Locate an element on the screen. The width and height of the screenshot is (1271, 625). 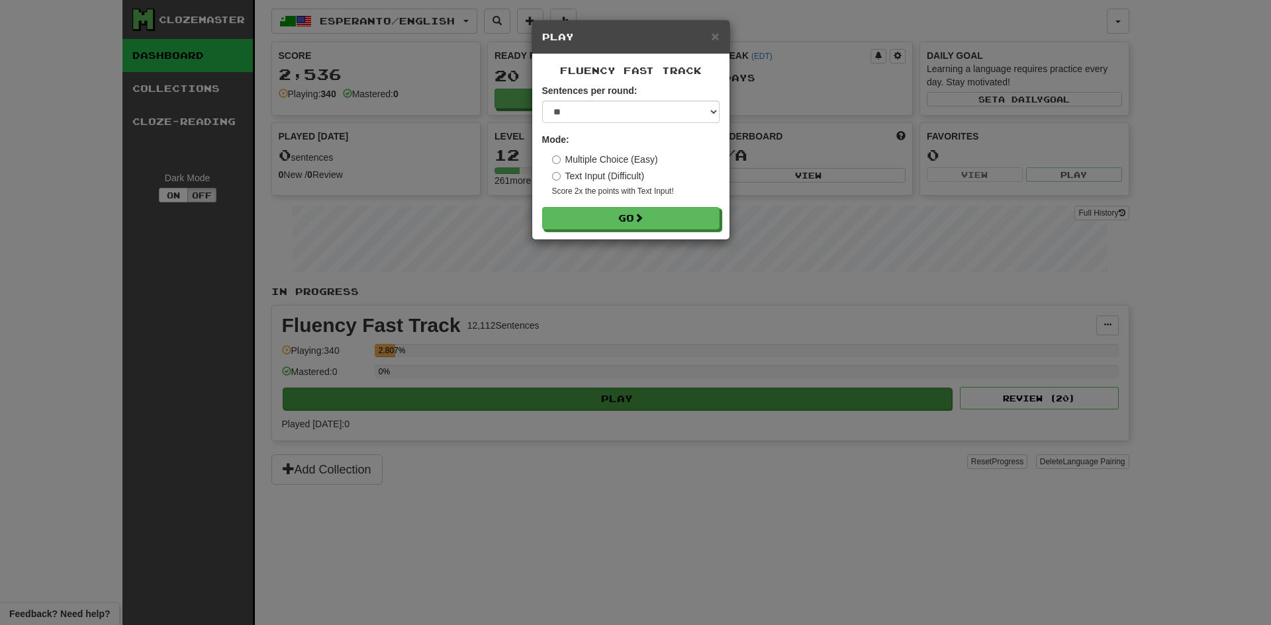
button: Go is located at coordinates (631, 218).